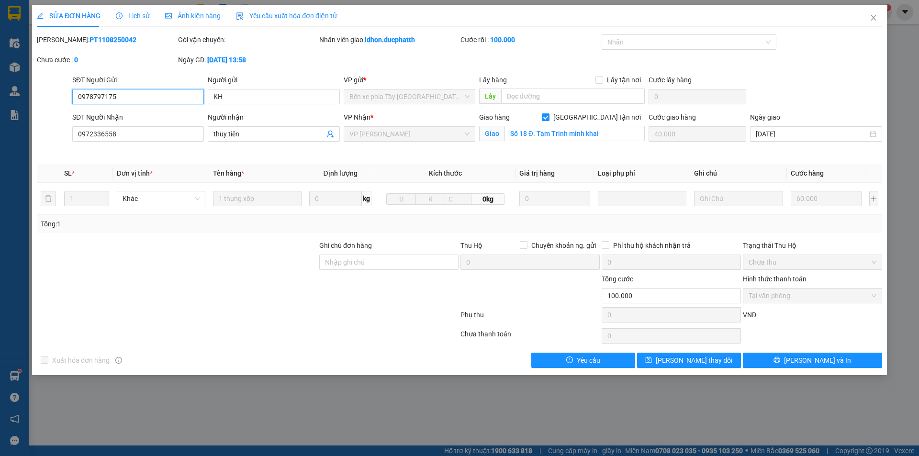  Describe the element at coordinates (198, 224) in the screenshot. I see `div: Tổng: 1` at that location.